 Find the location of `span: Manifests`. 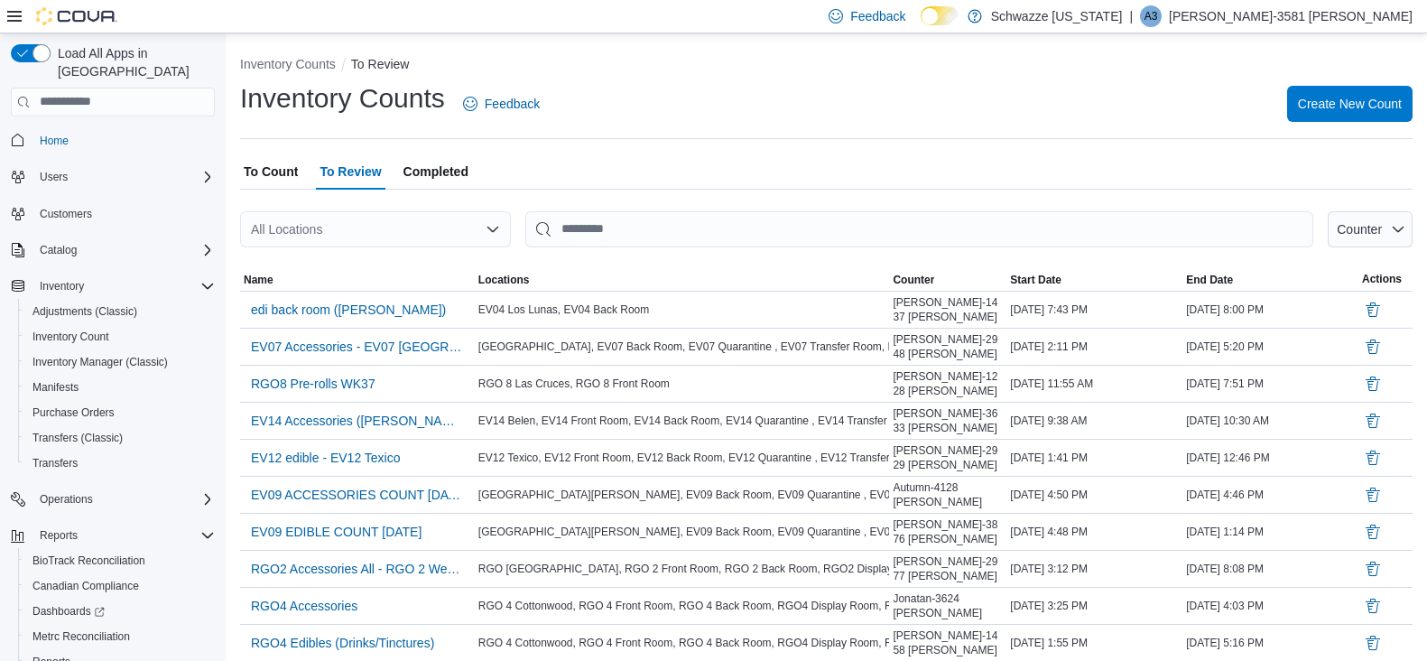

span: Manifests is located at coordinates (55, 387).